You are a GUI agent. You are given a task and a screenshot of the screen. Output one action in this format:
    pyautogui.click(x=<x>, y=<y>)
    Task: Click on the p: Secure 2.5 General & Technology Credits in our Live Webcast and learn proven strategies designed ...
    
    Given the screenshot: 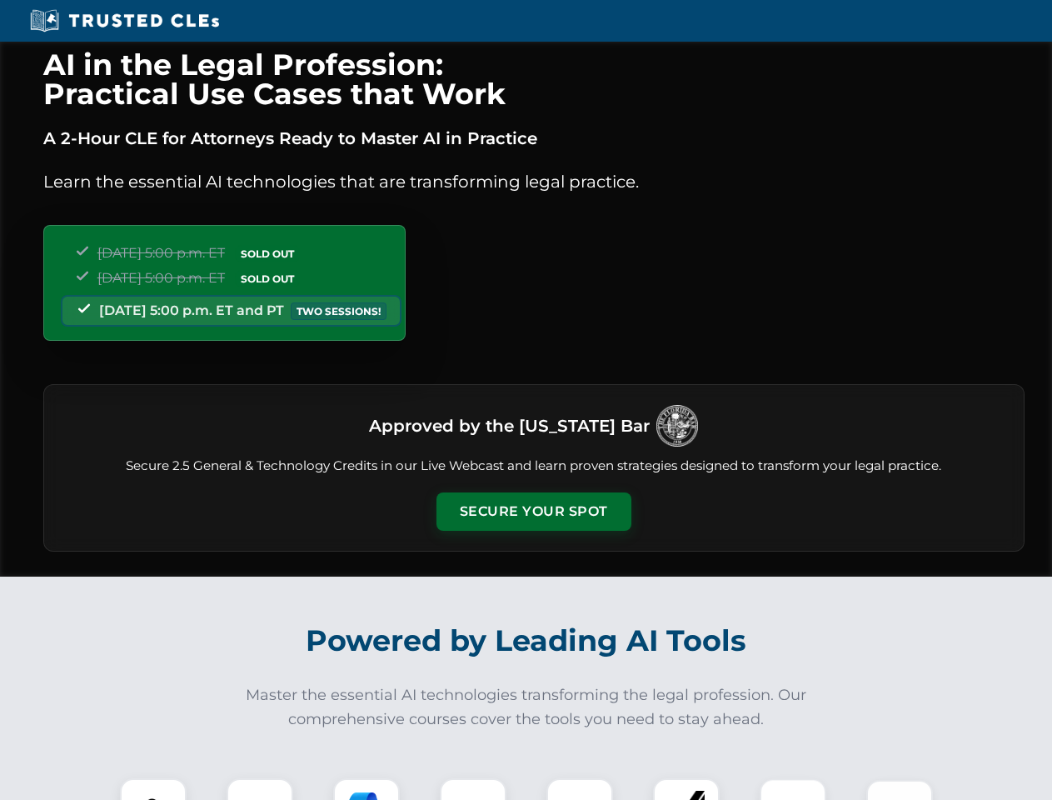 What is the action you would take?
    pyautogui.click(x=534, y=466)
    